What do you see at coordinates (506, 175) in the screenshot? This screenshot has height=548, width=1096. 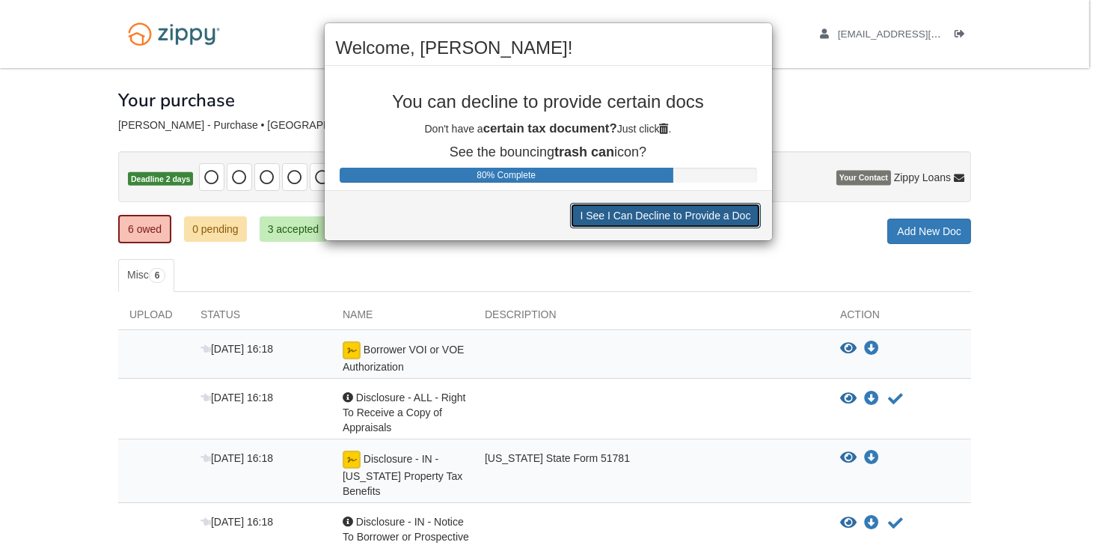 I see `div: Progress Bar` at bounding box center [506, 175].